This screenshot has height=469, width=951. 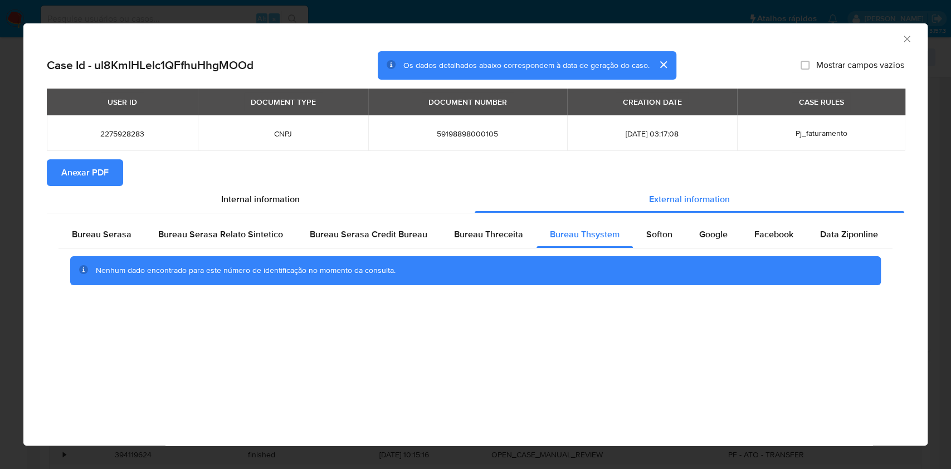 What do you see at coordinates (805, 65) in the screenshot?
I see `input: Mostrar campos vazios` at bounding box center [805, 65].